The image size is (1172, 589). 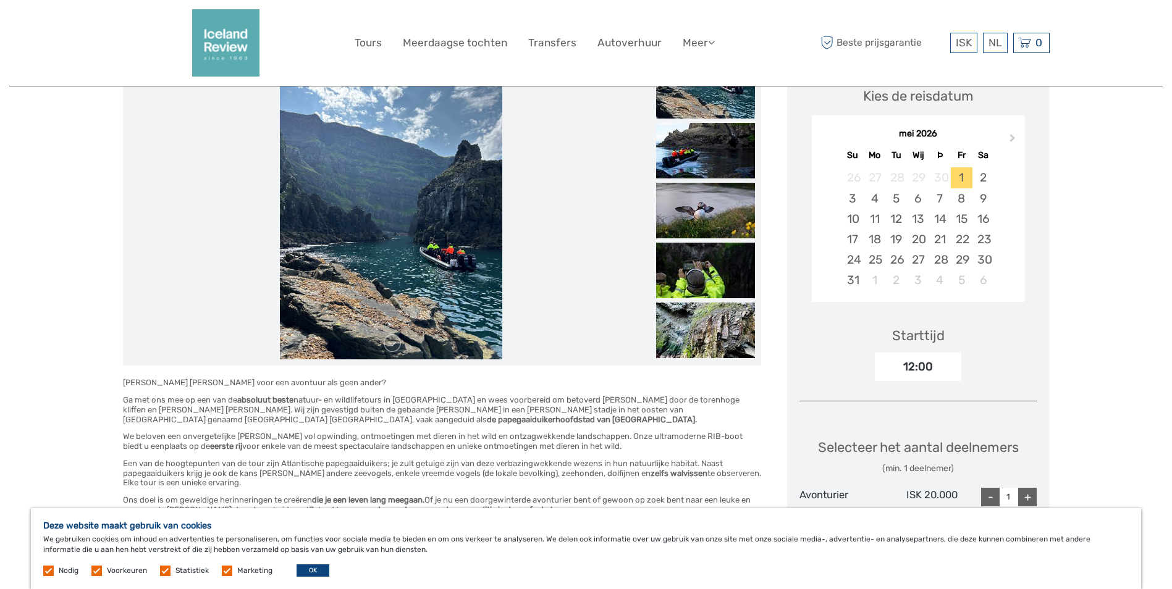 I want to click on div: Kies zaterdag 6 juni 2026, so click(x=983, y=280).